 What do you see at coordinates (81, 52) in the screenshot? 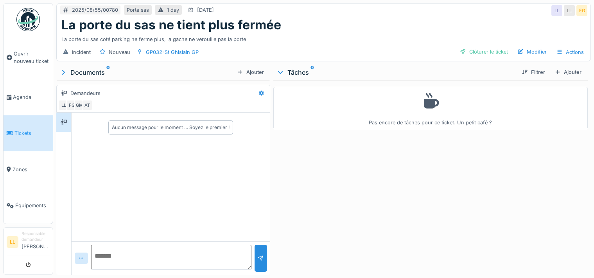
I see `div: Incident` at bounding box center [81, 52].